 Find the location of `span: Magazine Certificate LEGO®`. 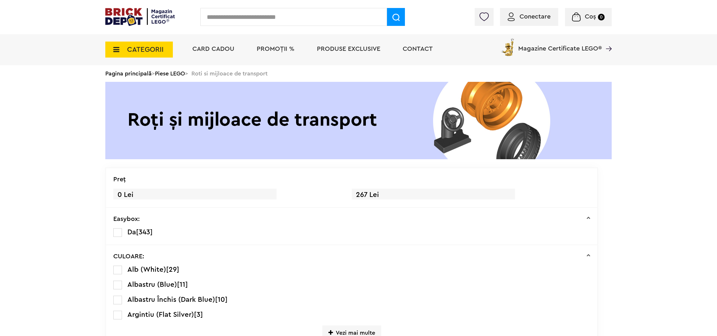

span: Magazine Certificate LEGO® is located at coordinates (560, 44).